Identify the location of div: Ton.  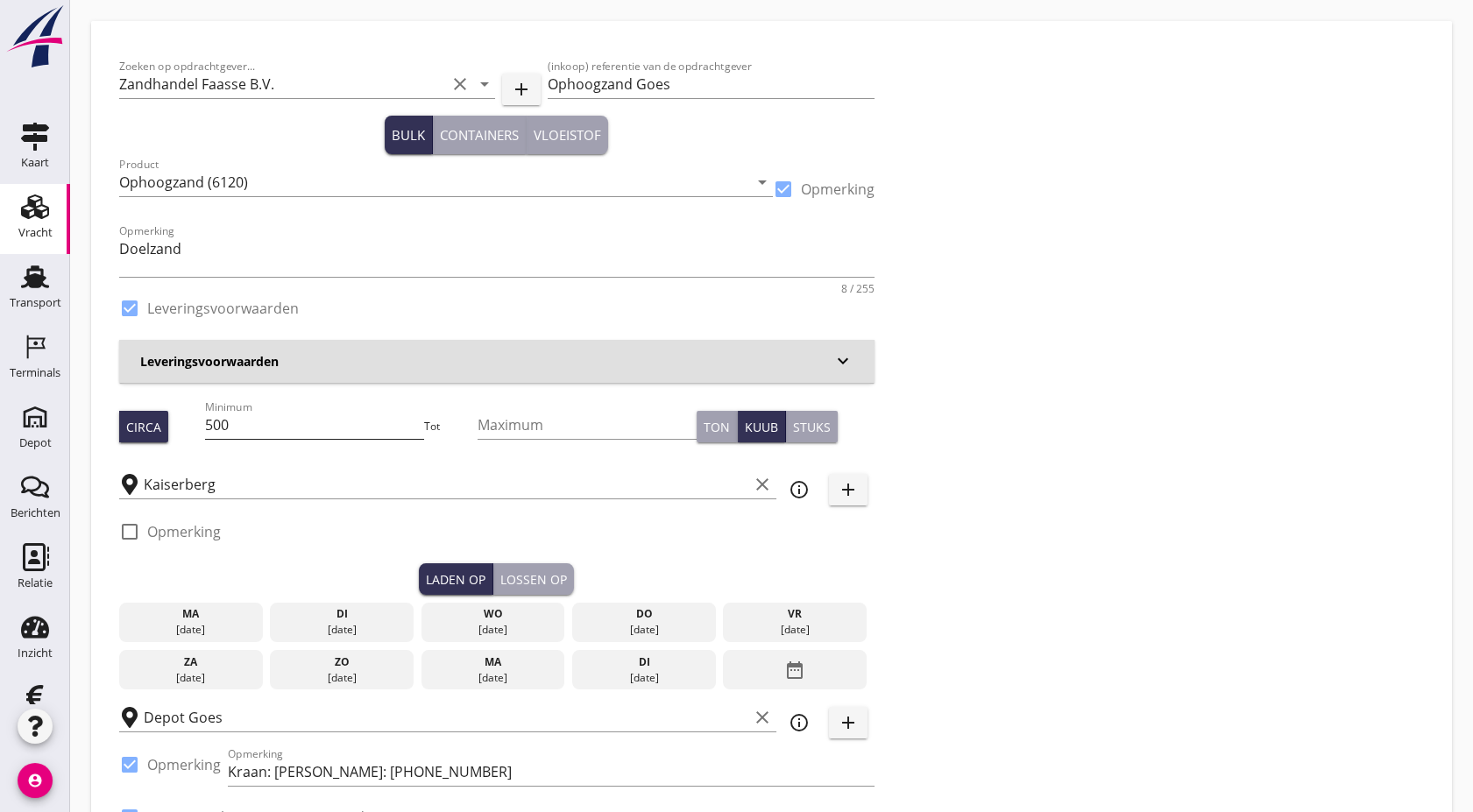
(717, 427).